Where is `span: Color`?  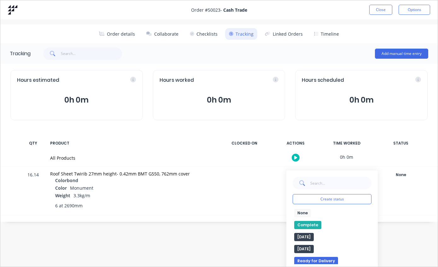
span: Color is located at coordinates (61, 188).